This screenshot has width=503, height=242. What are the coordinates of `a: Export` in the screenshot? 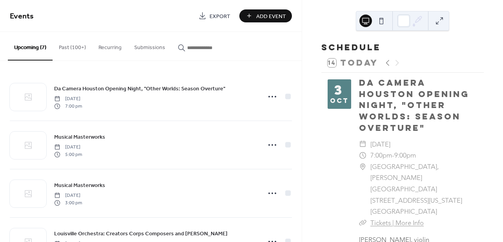 It's located at (214, 16).